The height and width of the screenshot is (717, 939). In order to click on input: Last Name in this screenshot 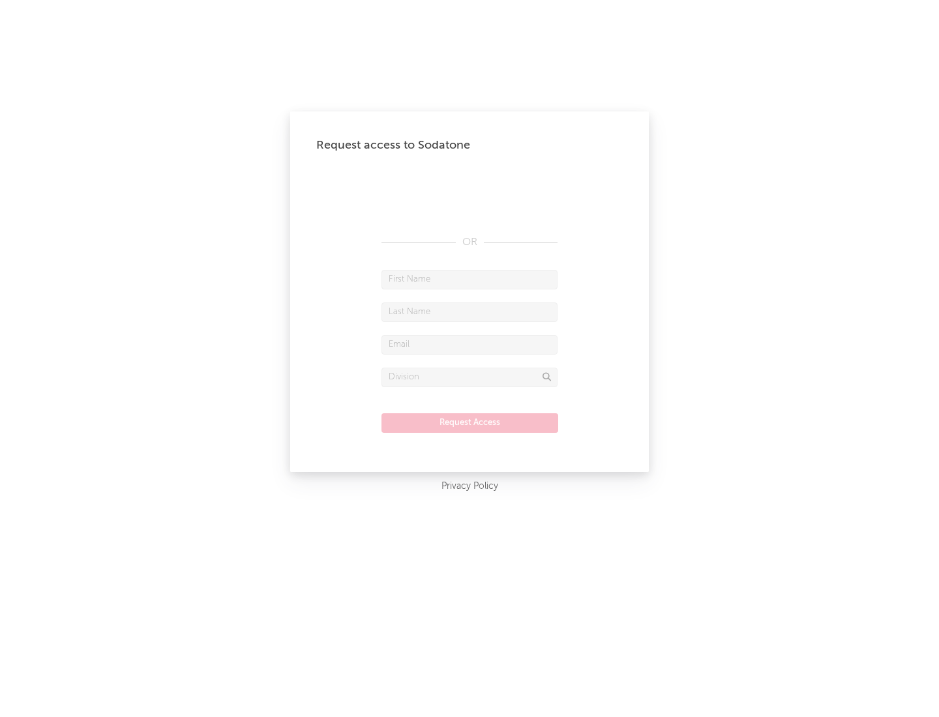, I will do `click(470, 312)`.